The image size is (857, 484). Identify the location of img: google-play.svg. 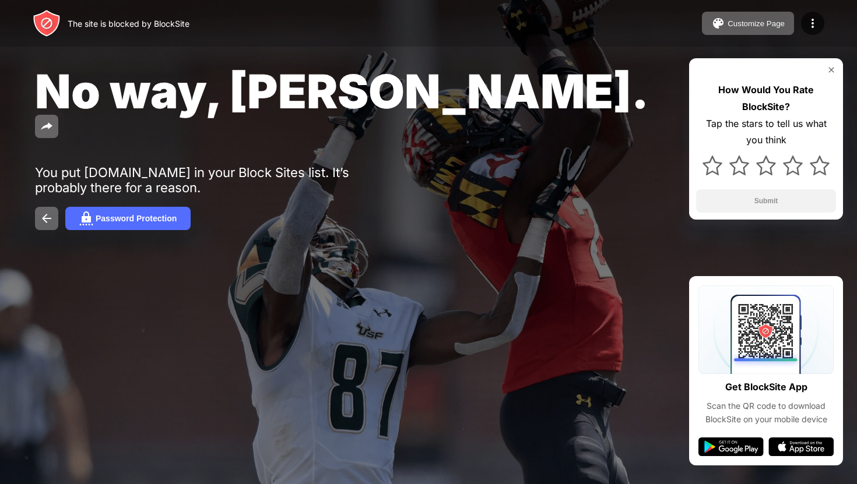
(731, 447).